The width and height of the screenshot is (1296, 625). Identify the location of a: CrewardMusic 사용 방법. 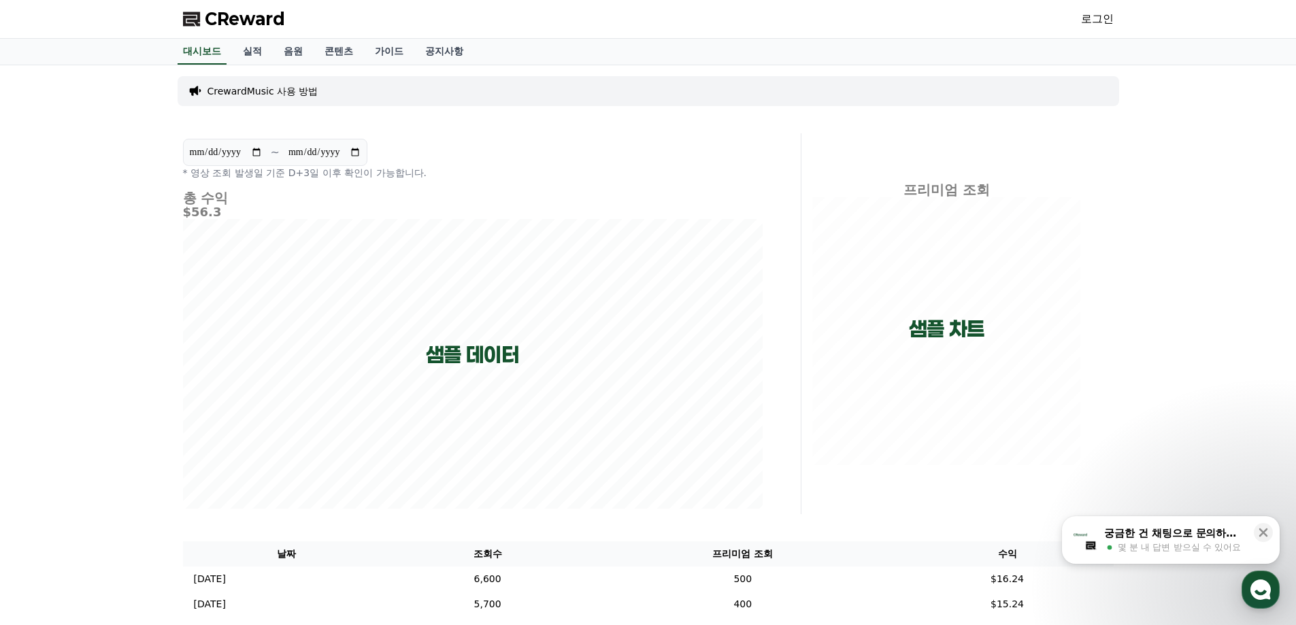
(263, 91).